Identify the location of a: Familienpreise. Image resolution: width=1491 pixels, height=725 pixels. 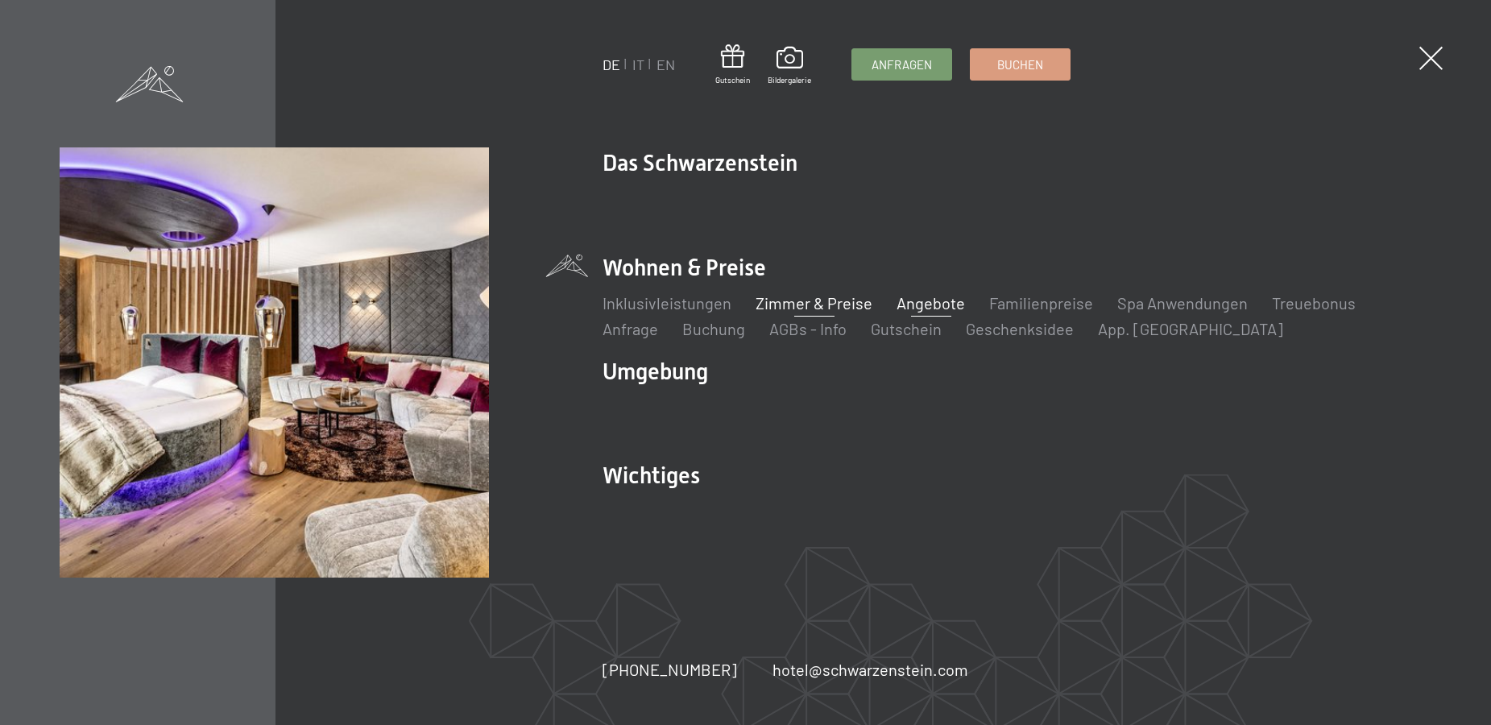
(1041, 303).